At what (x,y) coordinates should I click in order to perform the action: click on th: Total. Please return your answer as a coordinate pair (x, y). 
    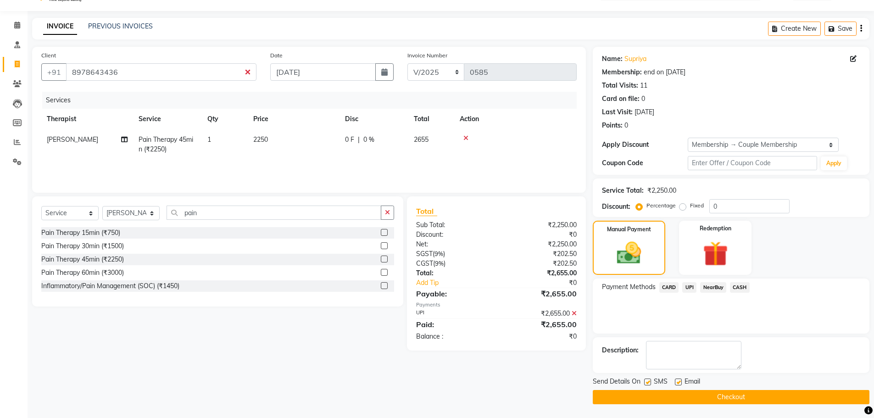
    Looking at the image, I should click on (431, 119).